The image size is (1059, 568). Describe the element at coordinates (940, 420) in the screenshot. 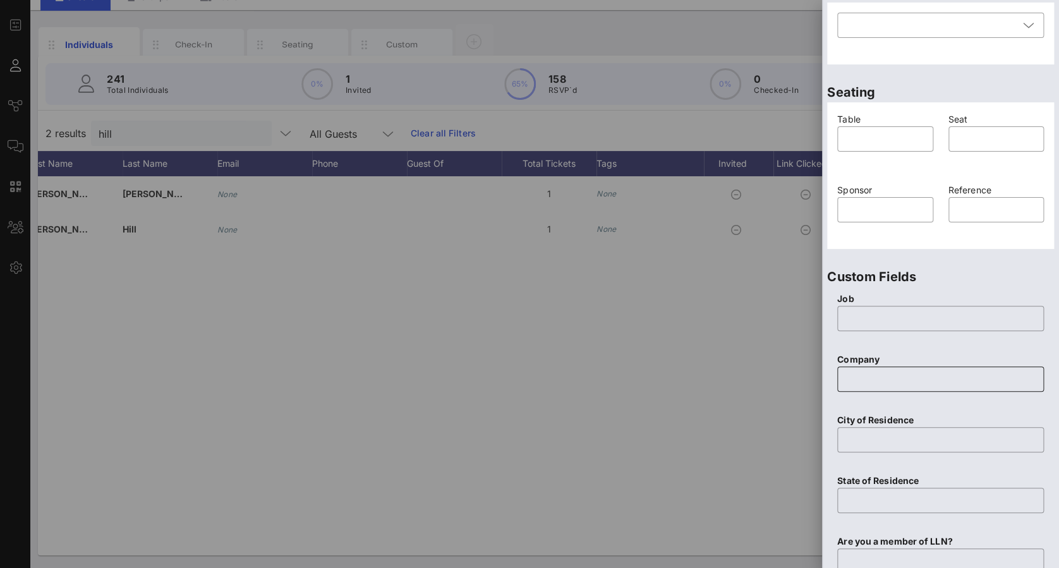

I see `p: City of Residence` at that location.